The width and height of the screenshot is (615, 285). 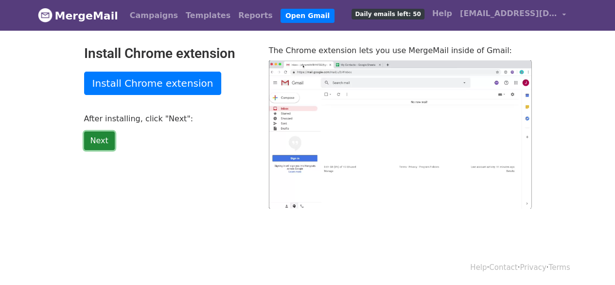 What do you see at coordinates (169, 53) in the screenshot?
I see `h2: Install Chrome extension` at bounding box center [169, 53].